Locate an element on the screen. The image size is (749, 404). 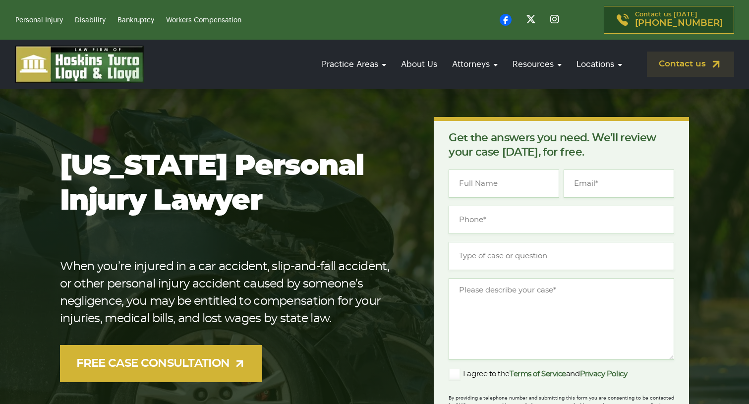
a: Resources is located at coordinates (537, 64).